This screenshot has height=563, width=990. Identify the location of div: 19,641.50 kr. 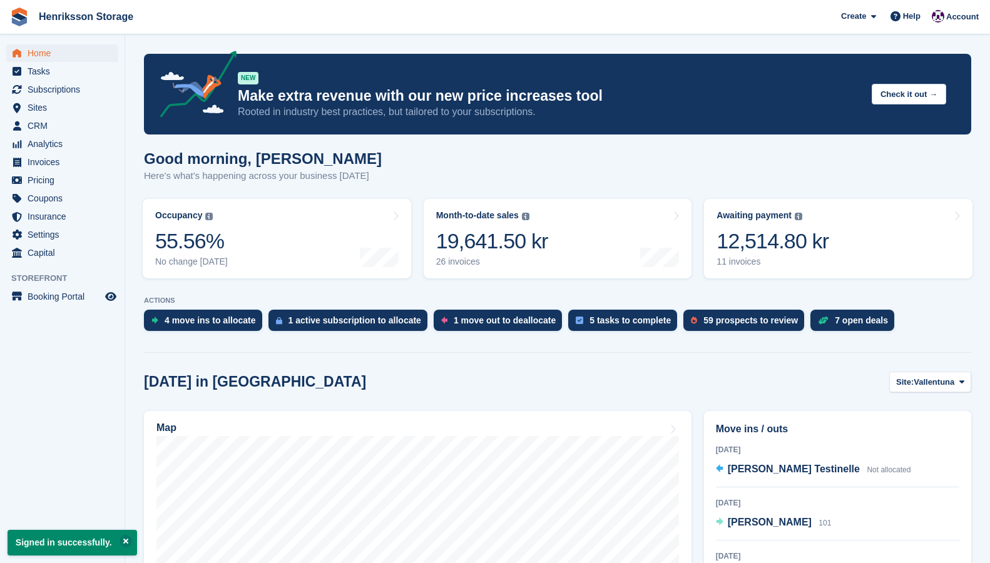
(492, 241).